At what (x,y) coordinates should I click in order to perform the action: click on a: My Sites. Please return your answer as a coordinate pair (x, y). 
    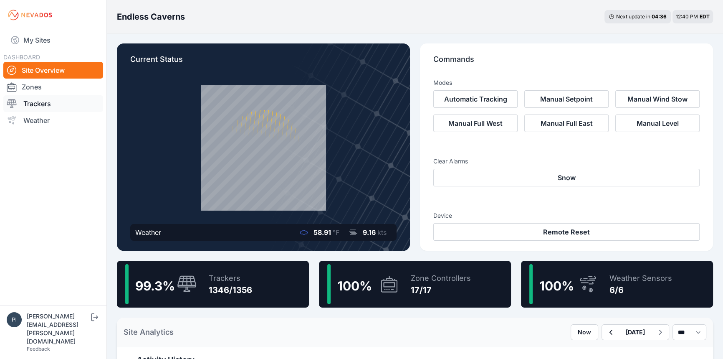
    Looking at the image, I should click on (53, 40).